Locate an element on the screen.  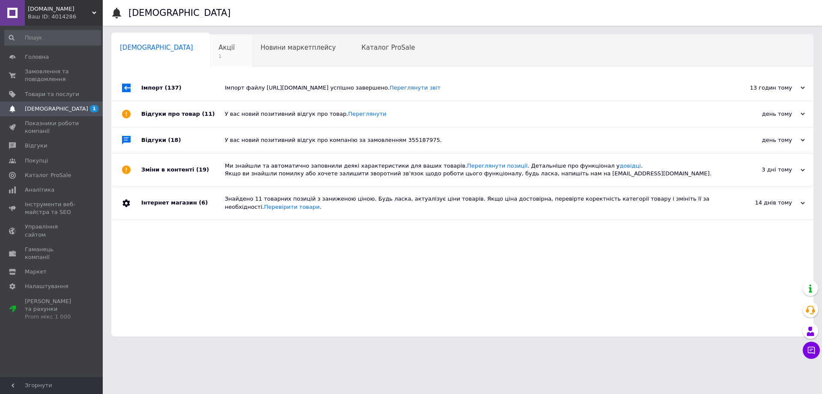
span: Новини маркетплейсу is located at coordinates (298, 48).